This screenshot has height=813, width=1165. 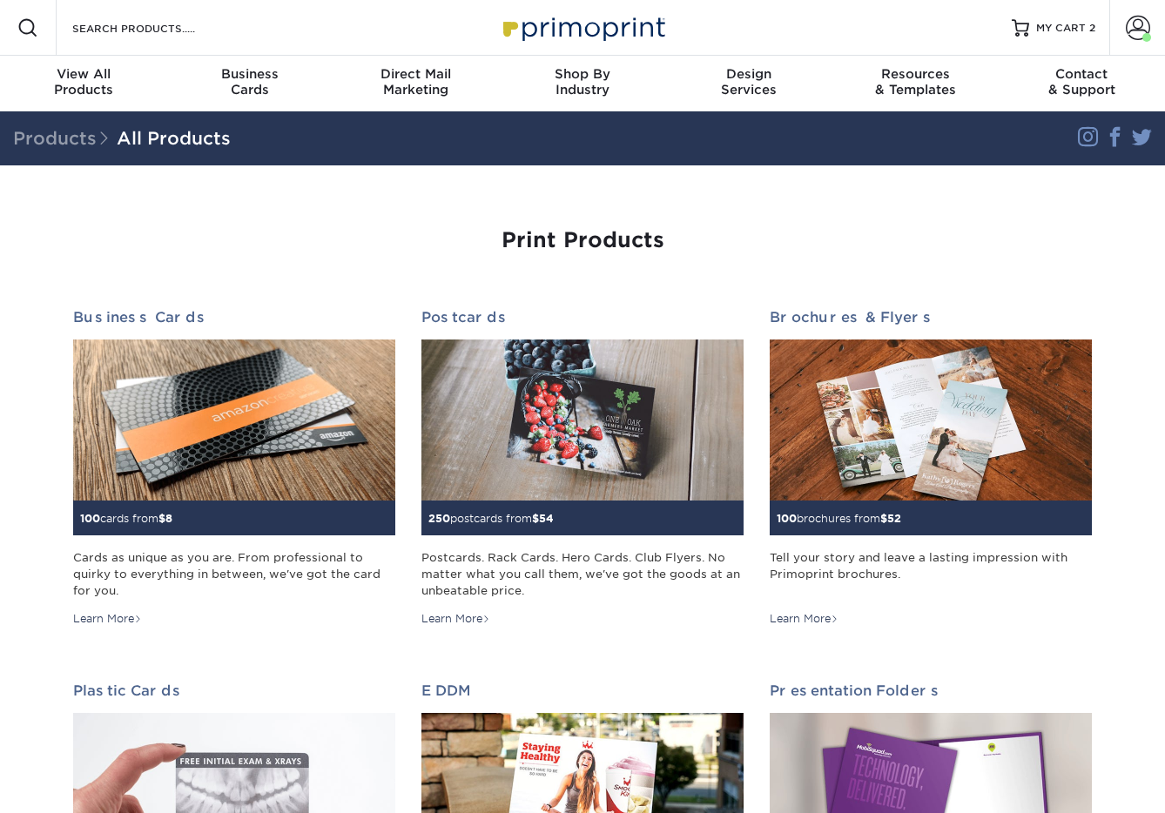 I want to click on a: Brochures & Flyers 100brochures from$52 Tell your story and leave a lasting impression with Primo..., so click(x=931, y=468).